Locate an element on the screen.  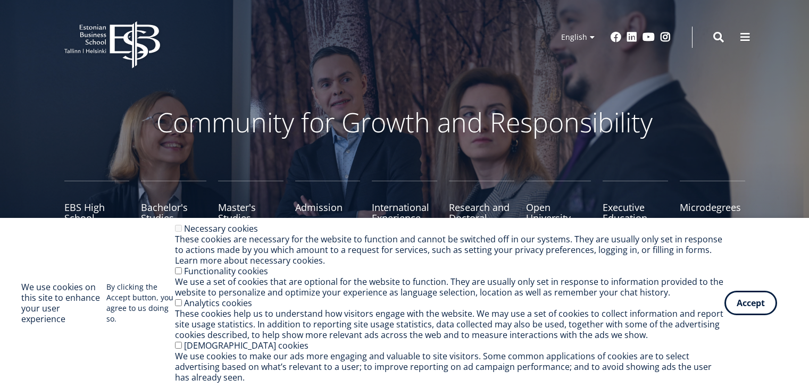
button: Accept is located at coordinates (750, 303).